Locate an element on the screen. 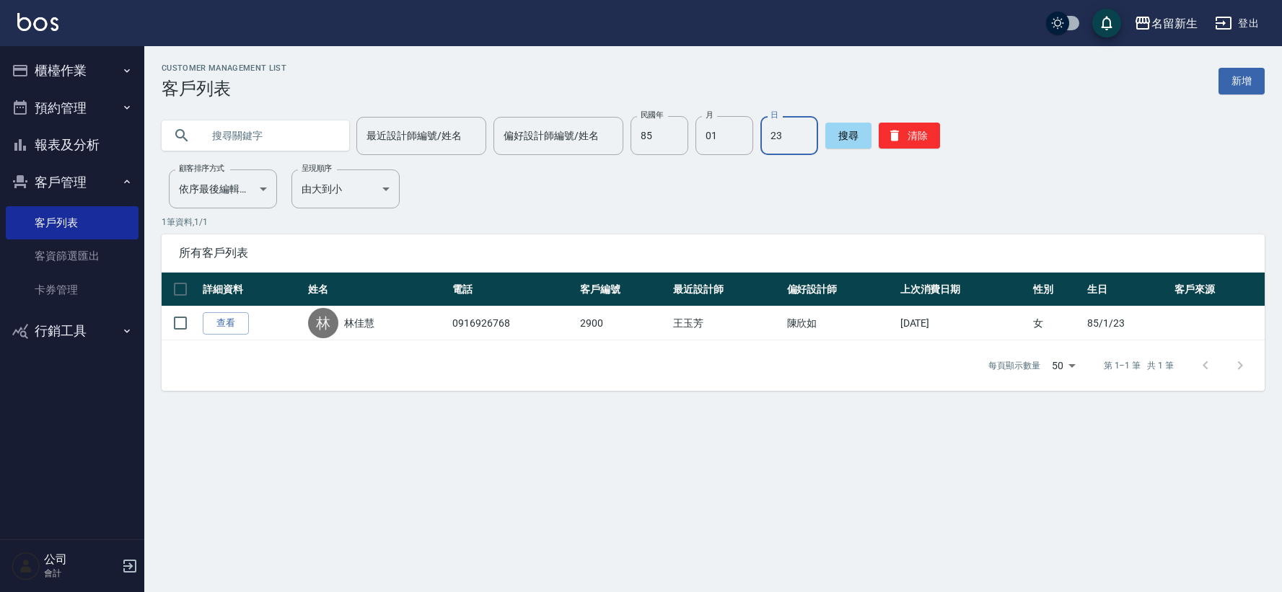 The image size is (1282, 592). label: 月 is located at coordinates (709, 115).